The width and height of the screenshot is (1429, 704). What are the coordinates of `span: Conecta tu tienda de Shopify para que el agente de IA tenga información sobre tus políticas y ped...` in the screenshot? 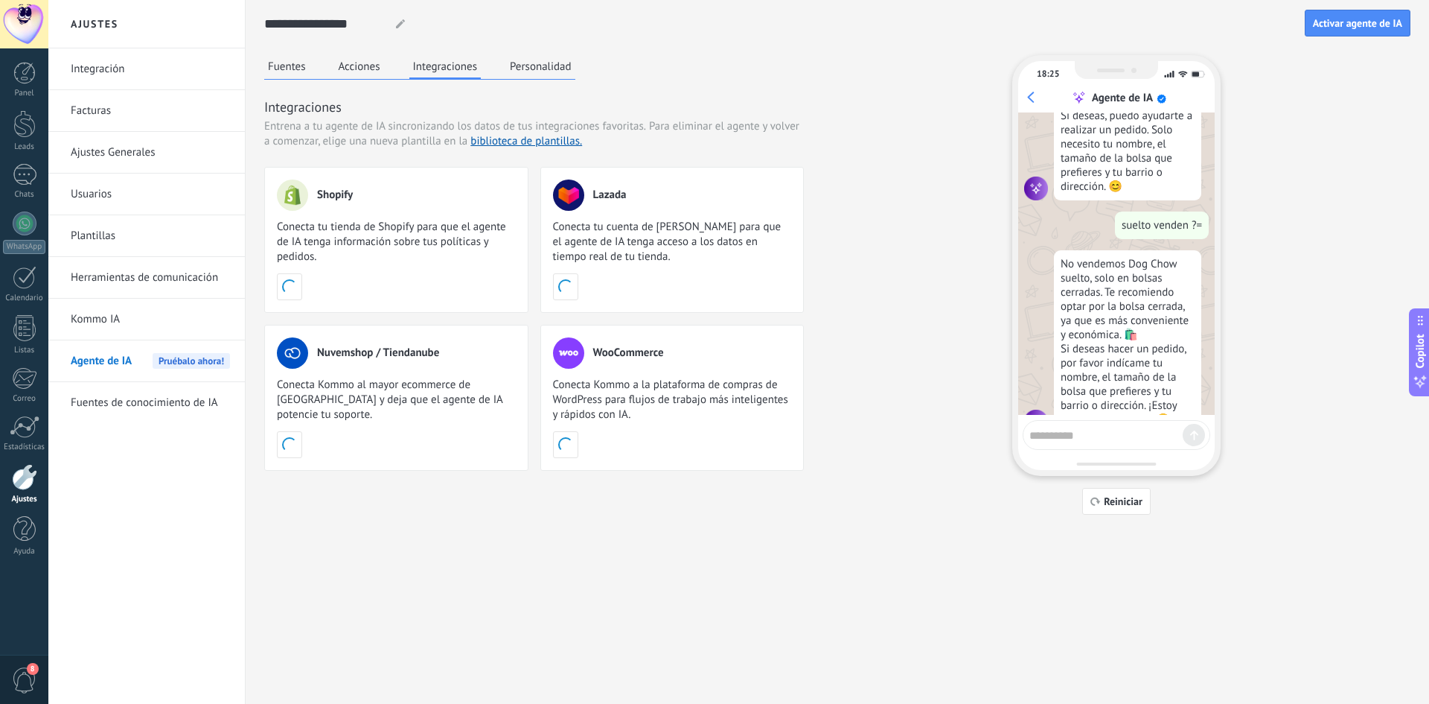 It's located at (396, 242).